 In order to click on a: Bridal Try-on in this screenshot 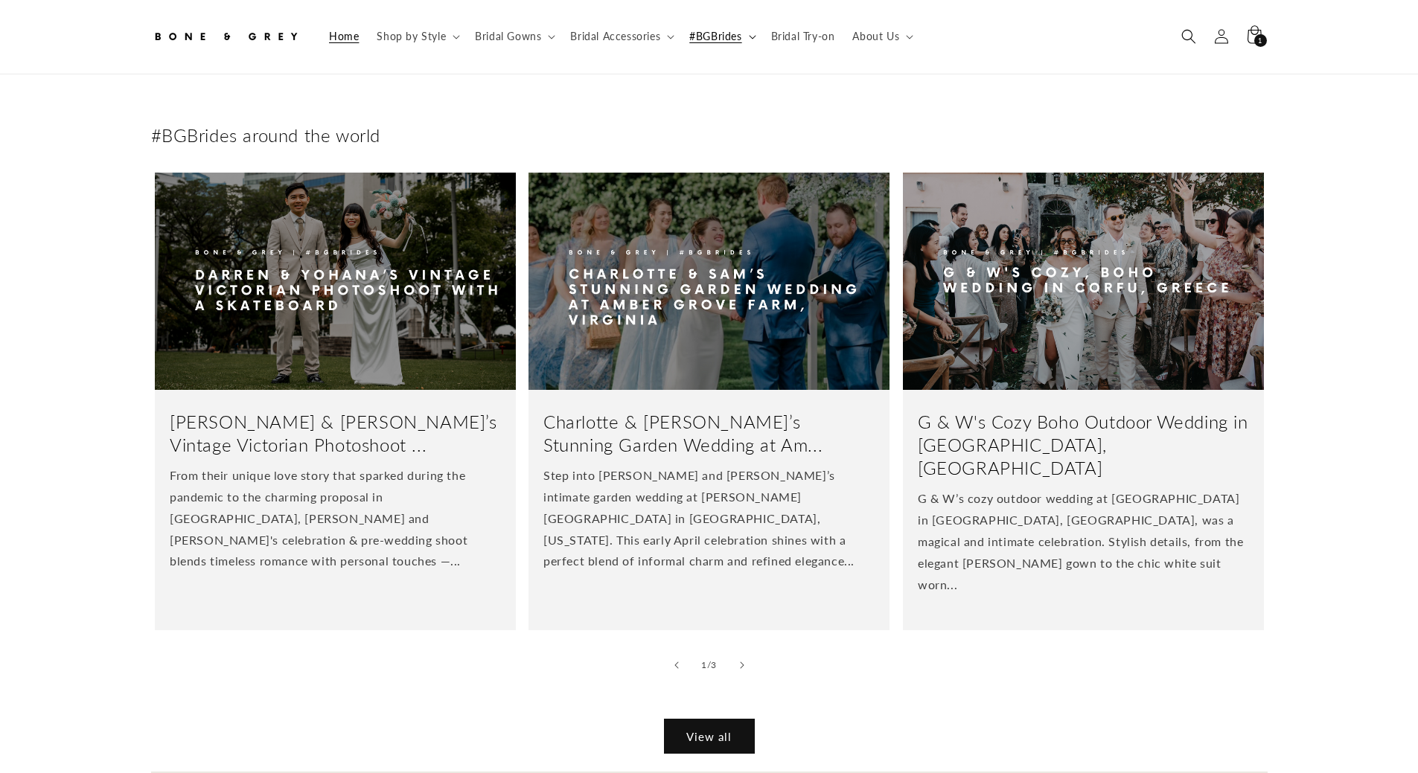, I will do `click(803, 36)`.